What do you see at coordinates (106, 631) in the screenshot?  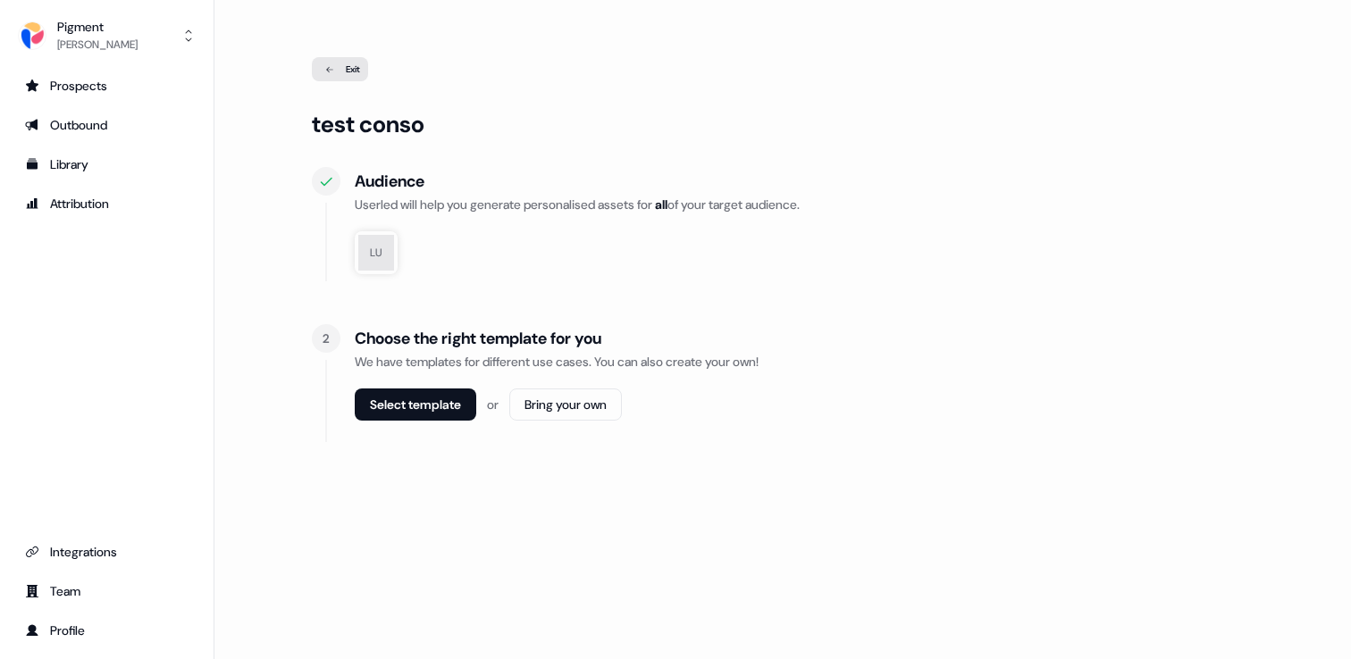 I see `div: Profile` at bounding box center [106, 631].